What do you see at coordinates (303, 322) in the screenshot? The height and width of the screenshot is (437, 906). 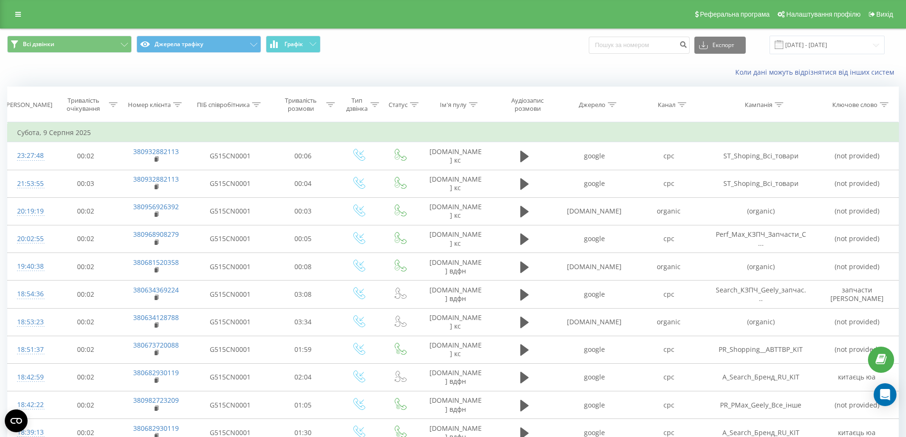 I see `td: 03:34` at bounding box center [303, 322].